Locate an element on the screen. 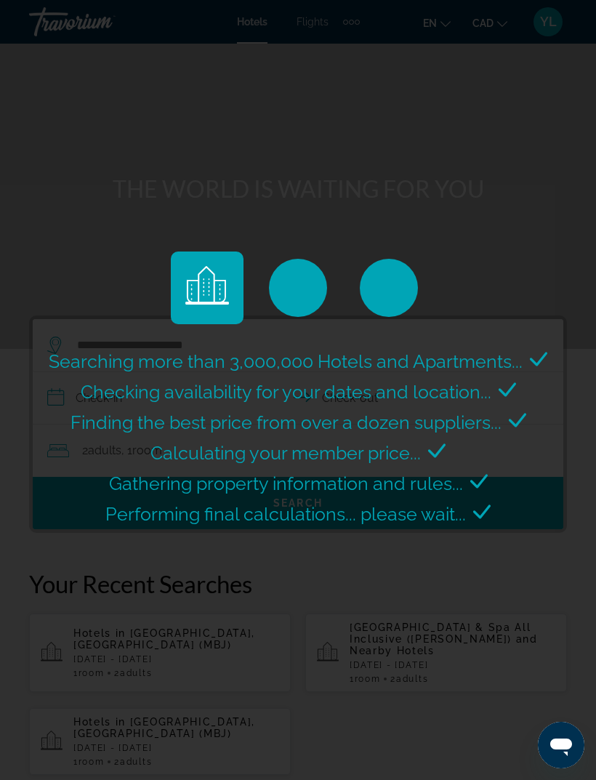  span: Checking availability for your dates and location... is located at coordinates (286, 392).